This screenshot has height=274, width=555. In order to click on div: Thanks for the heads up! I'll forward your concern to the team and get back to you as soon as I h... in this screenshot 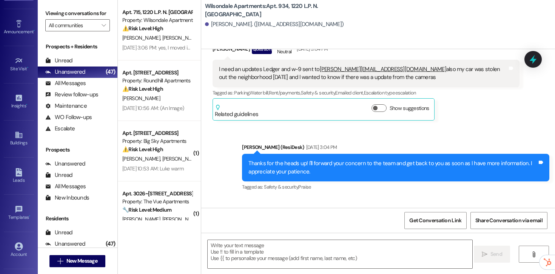, I will do `click(393, 167)`.